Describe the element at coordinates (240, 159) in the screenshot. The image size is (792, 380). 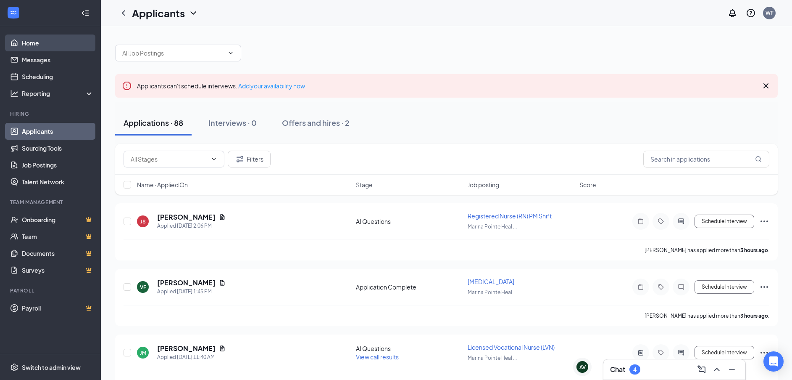
I see `svg: Filter` at that location.